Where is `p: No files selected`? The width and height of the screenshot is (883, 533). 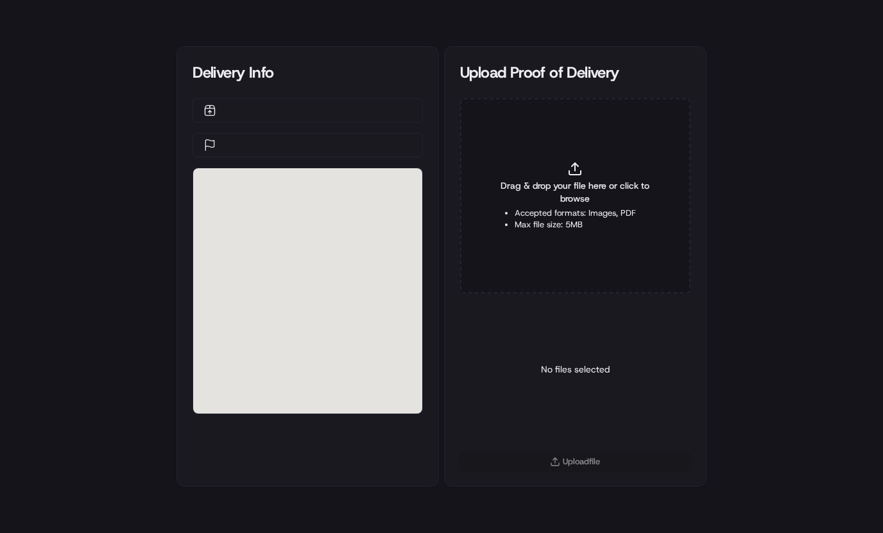 p: No files selected is located at coordinates (575, 369).